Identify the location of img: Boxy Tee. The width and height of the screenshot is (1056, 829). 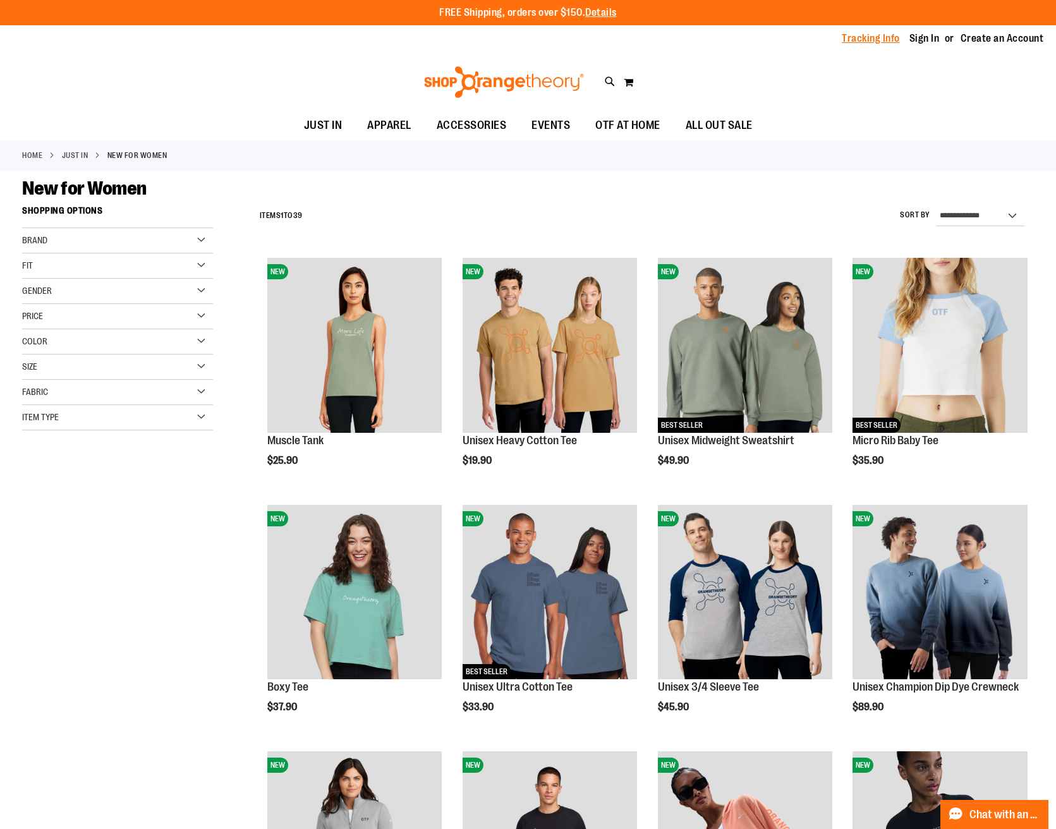
(355, 592).